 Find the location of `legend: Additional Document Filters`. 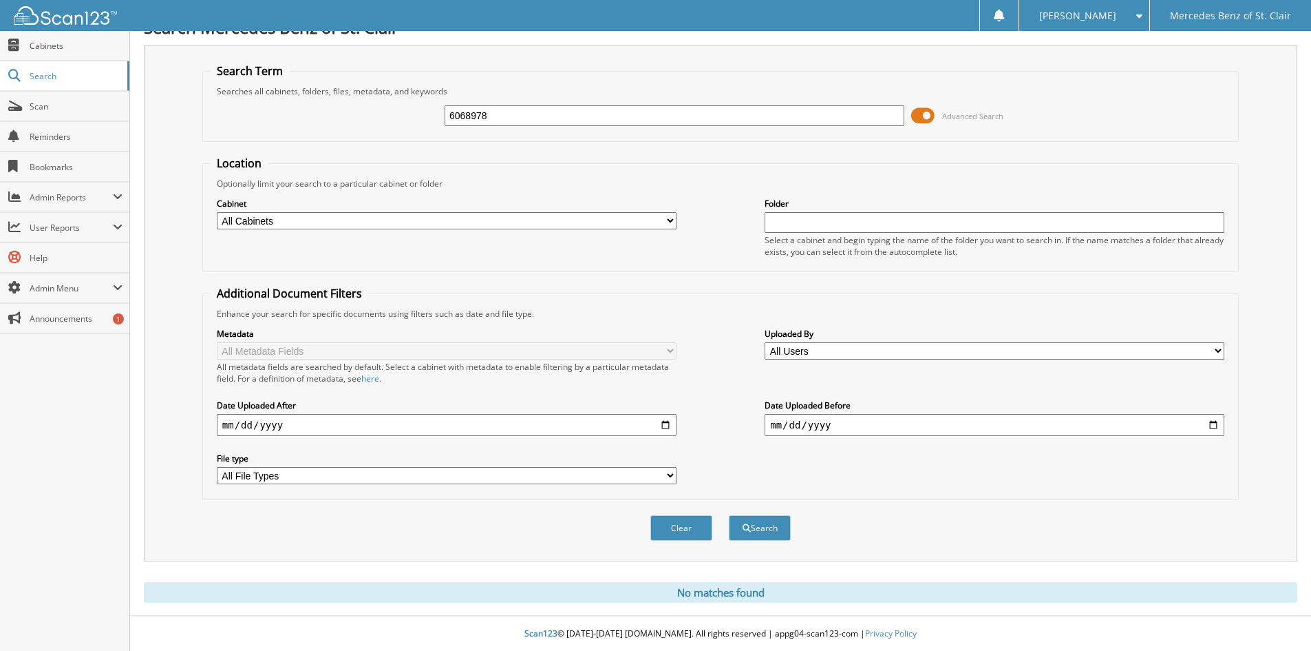

legend: Additional Document Filters is located at coordinates (289, 293).